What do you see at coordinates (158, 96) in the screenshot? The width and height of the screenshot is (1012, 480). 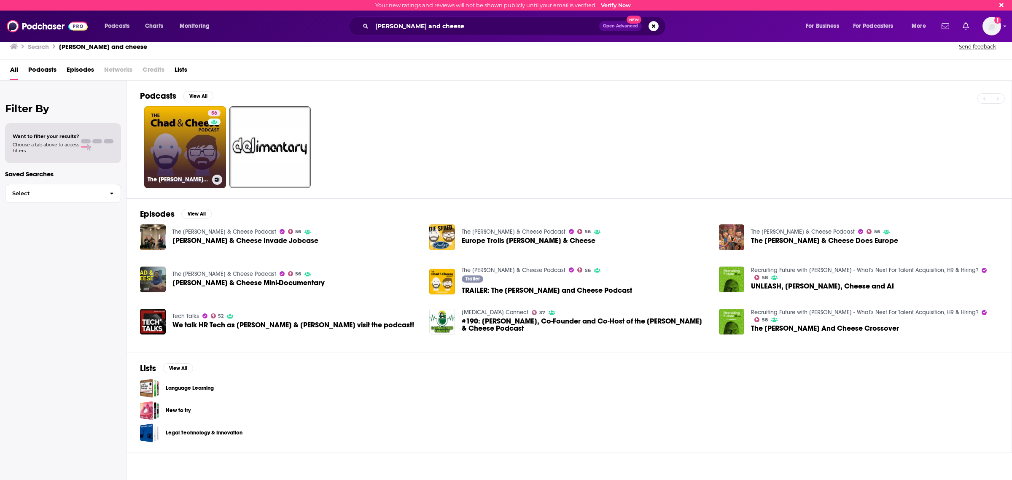 I see `h2: Podcasts` at bounding box center [158, 96].